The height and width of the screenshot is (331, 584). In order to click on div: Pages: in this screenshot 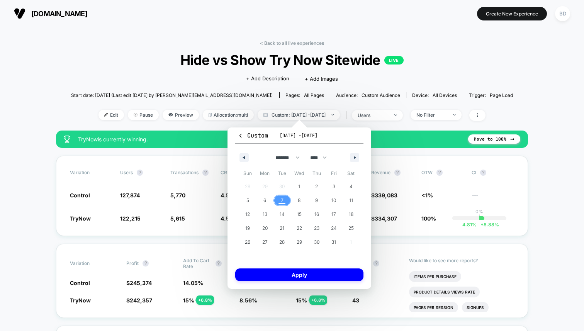, I will do `click(305, 95)`.